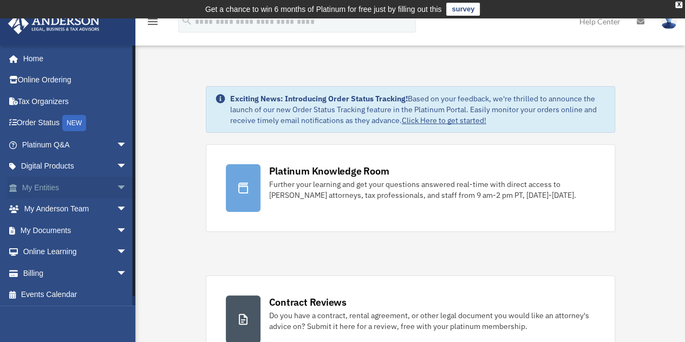 The height and width of the screenshot is (342, 685). I want to click on div: close, so click(679, 5).